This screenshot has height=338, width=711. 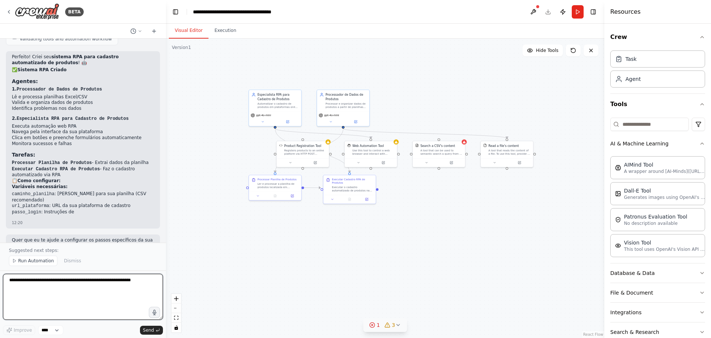 I want to click on div: CSVSearchToolSearch a CSV's contentA tool that can be used to semantic search a query from a CSV'..., so click(x=439, y=154).